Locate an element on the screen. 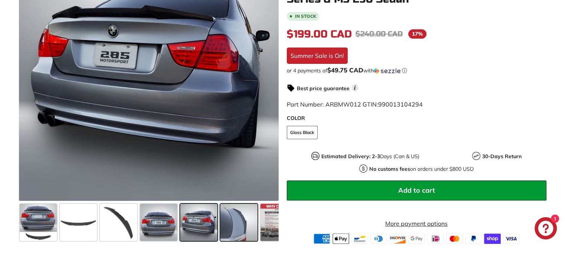 This screenshot has height=271, width=565. strong: 30-Days Return is located at coordinates (502, 156).